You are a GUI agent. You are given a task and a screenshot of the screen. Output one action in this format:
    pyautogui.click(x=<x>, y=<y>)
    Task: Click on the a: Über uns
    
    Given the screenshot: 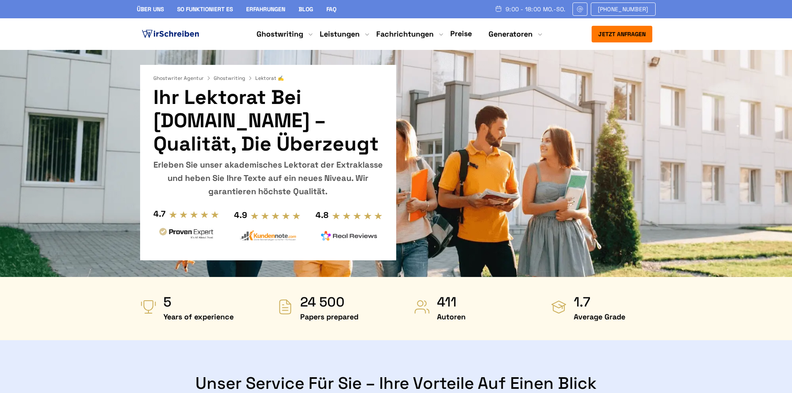 What is the action you would take?
    pyautogui.click(x=150, y=9)
    